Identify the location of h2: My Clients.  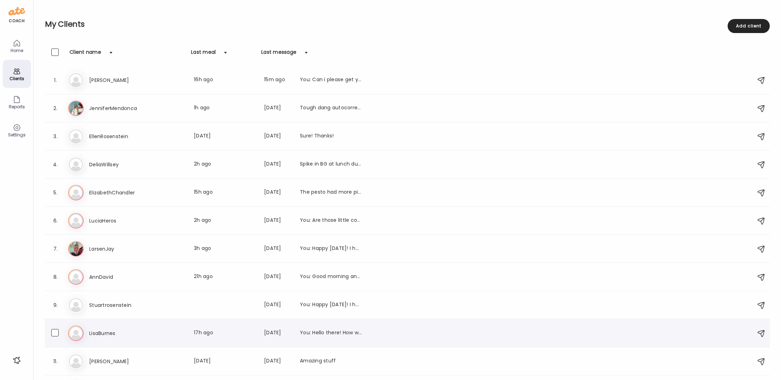
(407, 24).